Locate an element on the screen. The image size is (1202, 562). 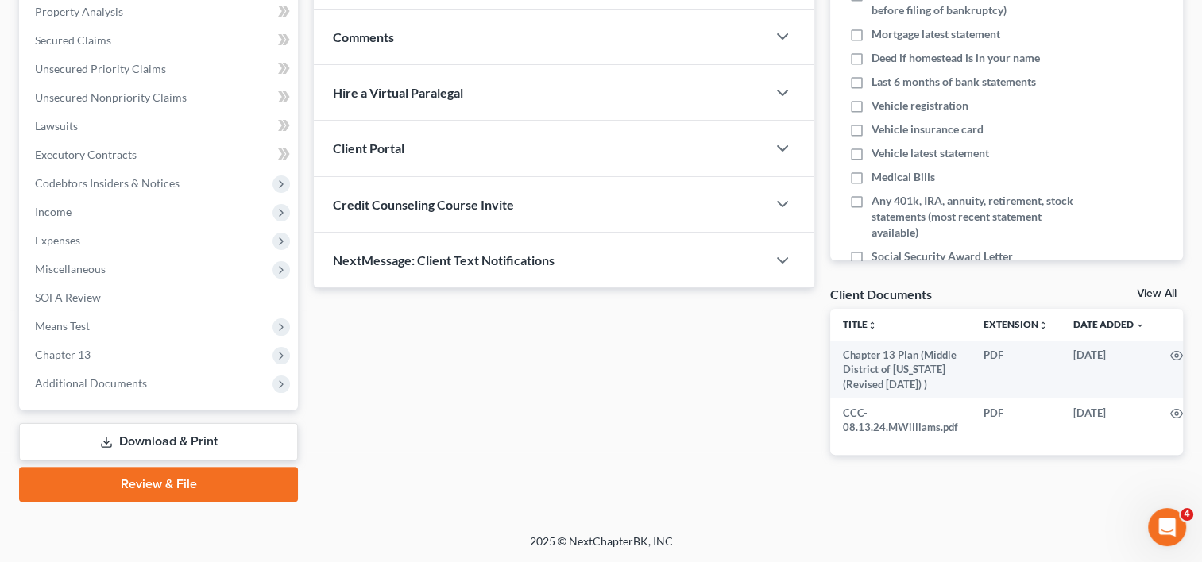
span: Additional Documents is located at coordinates (91, 383).